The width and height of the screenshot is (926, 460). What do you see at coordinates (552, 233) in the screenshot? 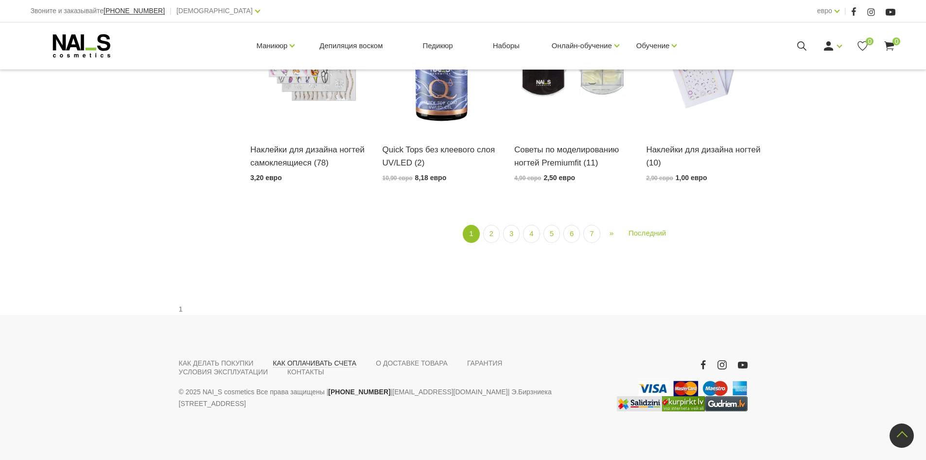
I see `font: 5` at bounding box center [552, 233].